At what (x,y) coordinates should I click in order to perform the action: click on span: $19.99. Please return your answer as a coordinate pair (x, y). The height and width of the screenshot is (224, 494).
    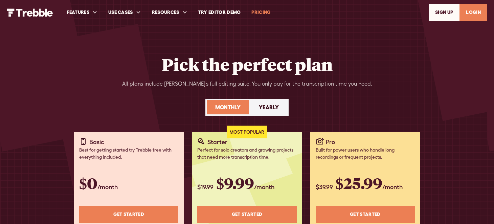
    Looking at the image, I should click on (205, 187).